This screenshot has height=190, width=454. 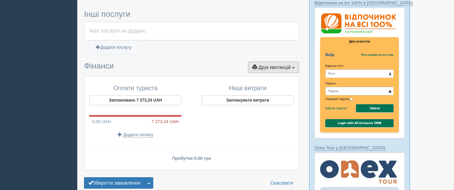 I want to click on span: 7 273,24 UAH, so click(x=167, y=121).